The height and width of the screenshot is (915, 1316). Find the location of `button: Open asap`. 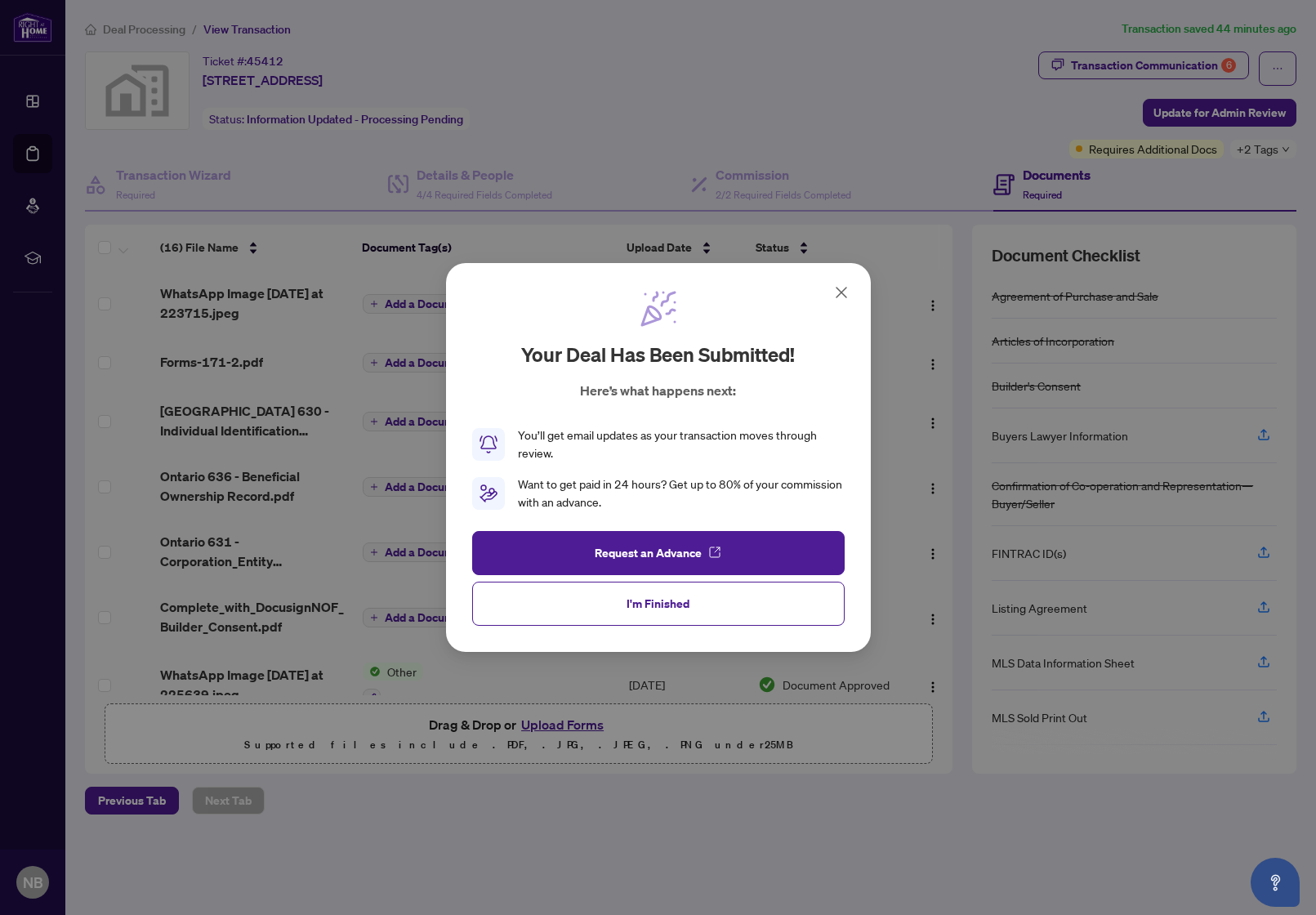

button: Open asap is located at coordinates (1275, 882).